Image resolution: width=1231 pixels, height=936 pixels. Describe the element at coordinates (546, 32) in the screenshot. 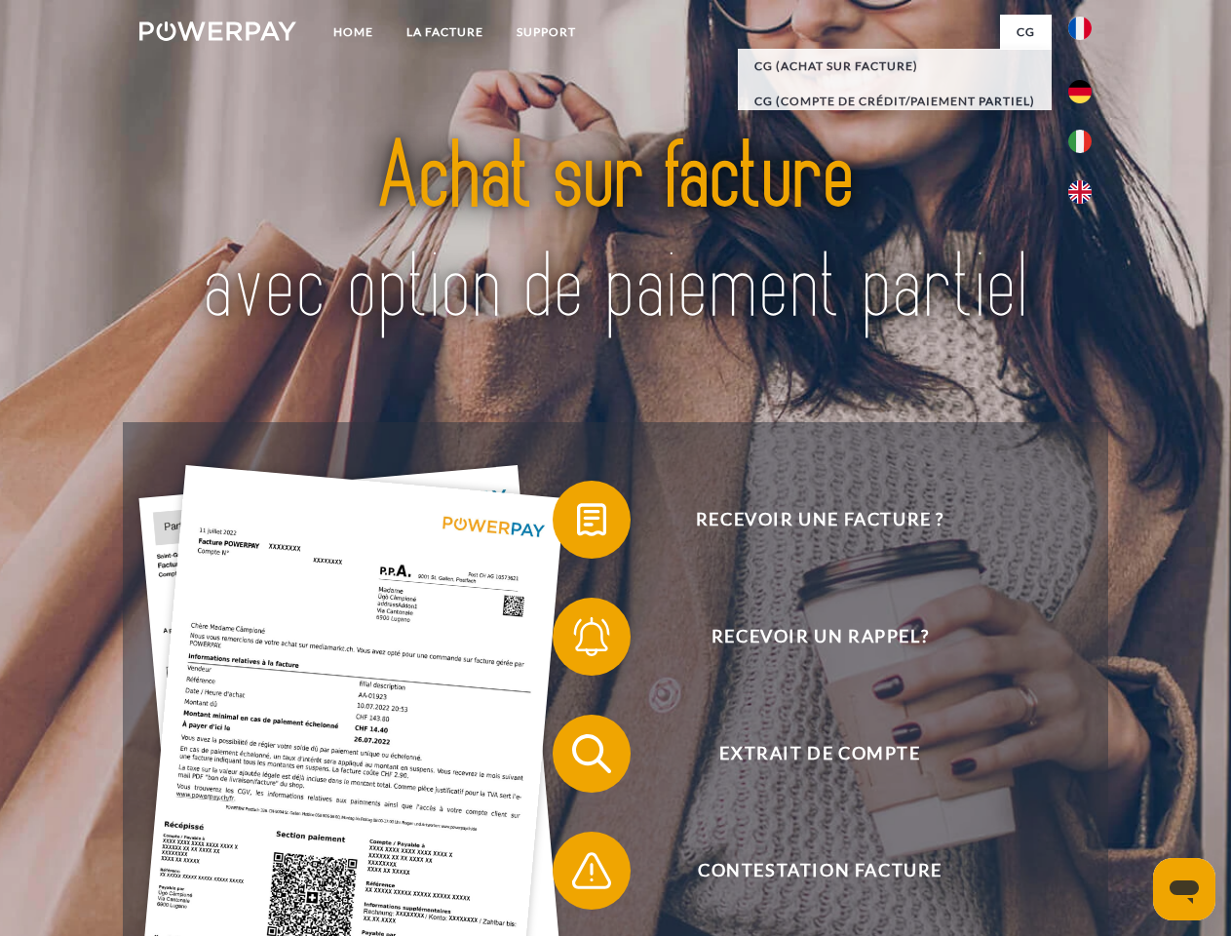

I see `a: Support` at that location.